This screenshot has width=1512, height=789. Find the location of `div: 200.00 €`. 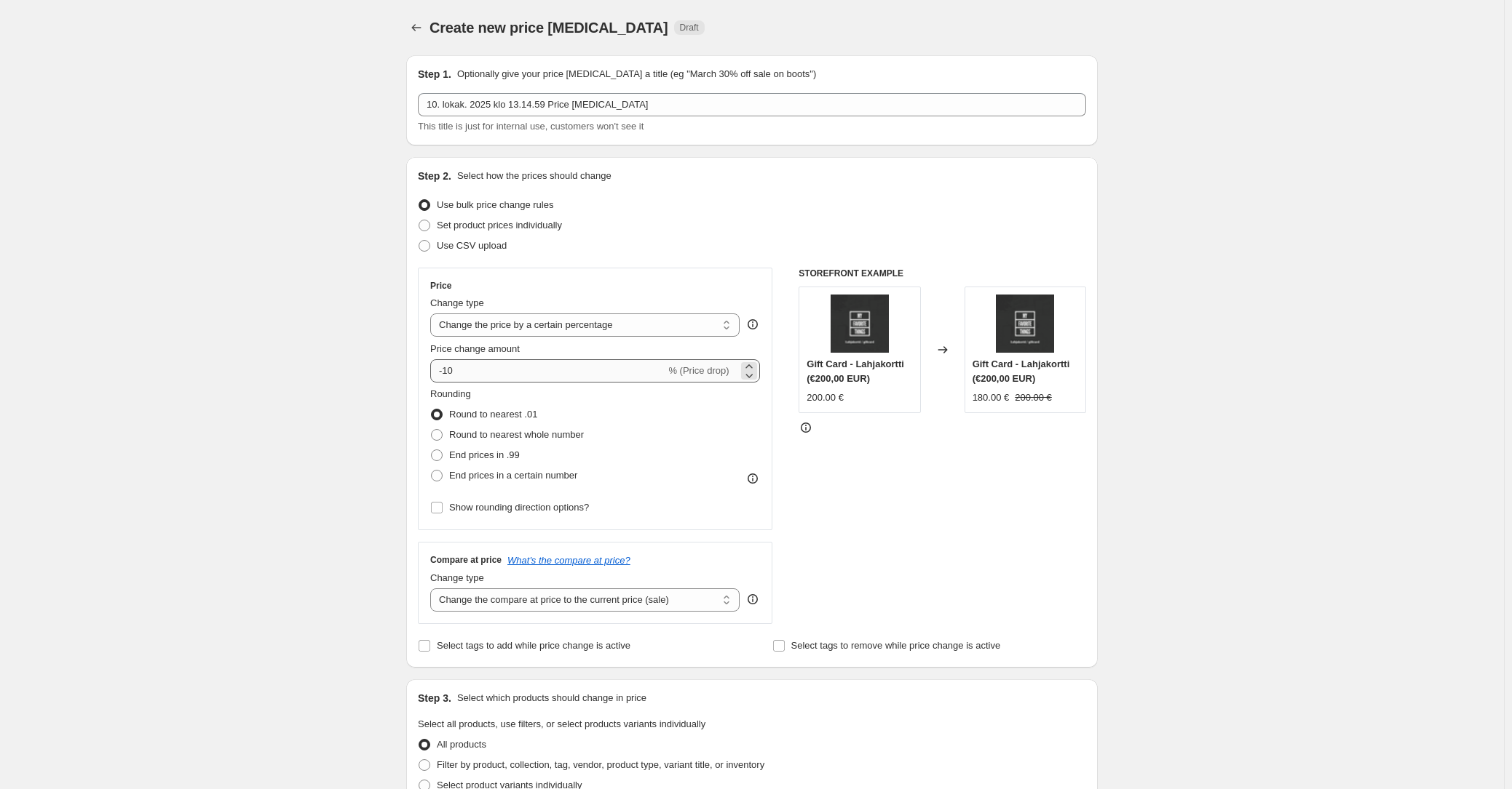

div: 200.00 € is located at coordinates (824, 398).